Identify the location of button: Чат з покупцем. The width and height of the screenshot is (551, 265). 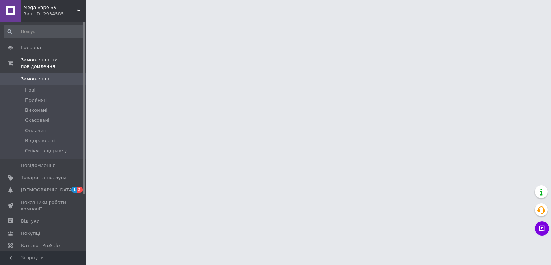
(542, 228).